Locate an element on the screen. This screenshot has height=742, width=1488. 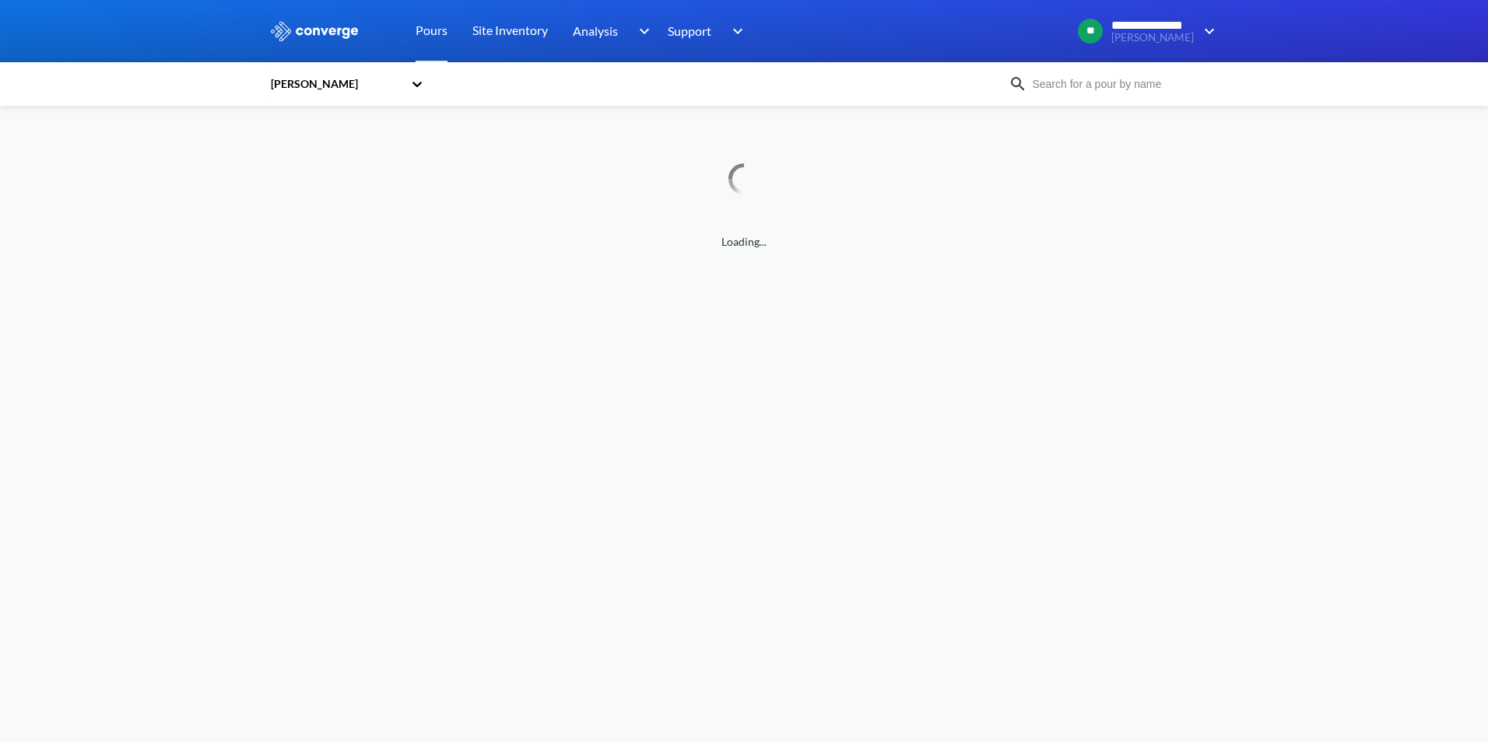
input: Search for a pour by name is located at coordinates (1121, 84).